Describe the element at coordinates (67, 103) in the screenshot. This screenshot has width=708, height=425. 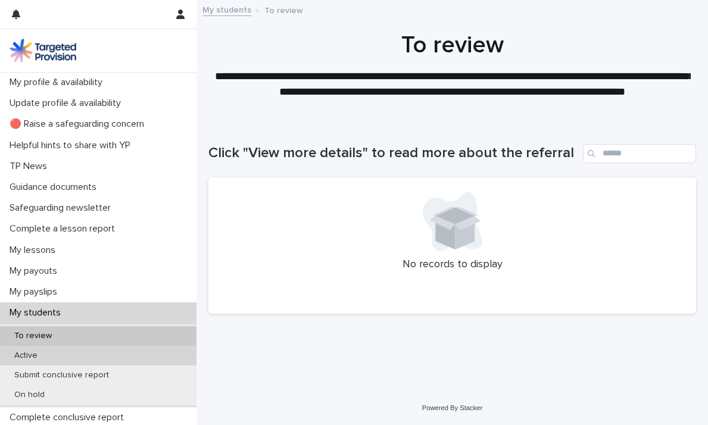
I see `p: Update profile & availability` at that location.